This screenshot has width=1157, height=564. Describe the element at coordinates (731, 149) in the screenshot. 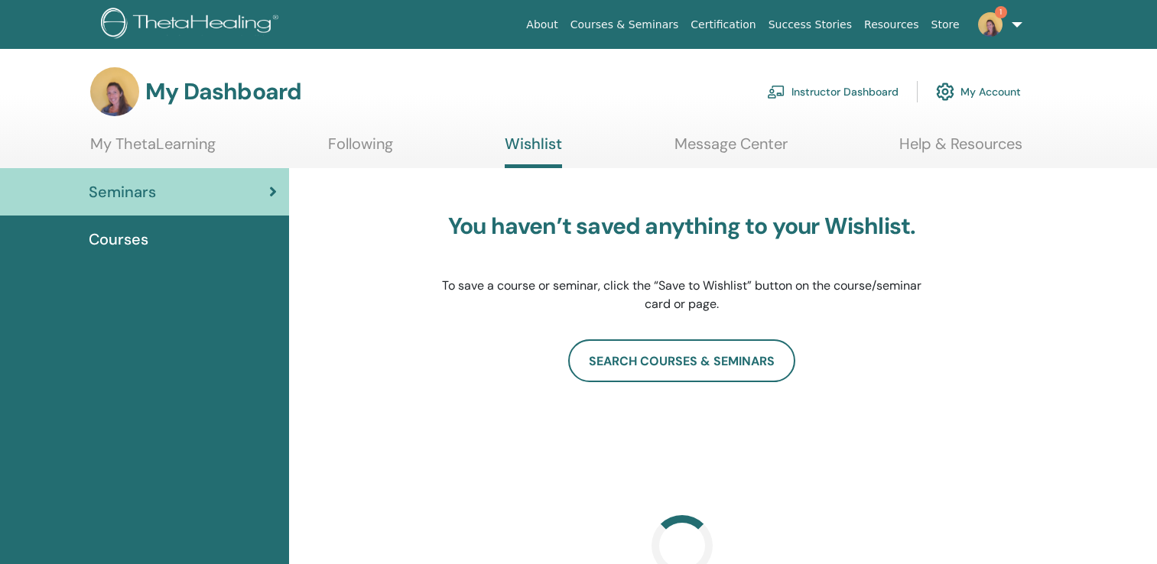

I see `a: Message Center` at that location.